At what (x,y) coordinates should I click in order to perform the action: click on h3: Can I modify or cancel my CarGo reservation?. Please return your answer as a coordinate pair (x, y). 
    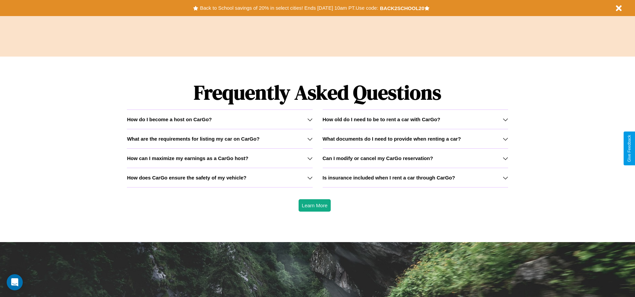
    Looking at the image, I should click on (378, 158).